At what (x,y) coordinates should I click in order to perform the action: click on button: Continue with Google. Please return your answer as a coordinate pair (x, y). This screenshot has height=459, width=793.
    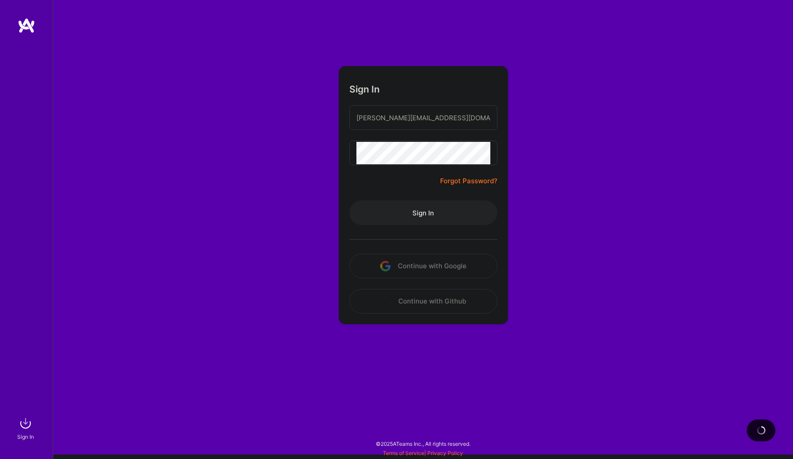
    Looking at the image, I should click on (423, 266).